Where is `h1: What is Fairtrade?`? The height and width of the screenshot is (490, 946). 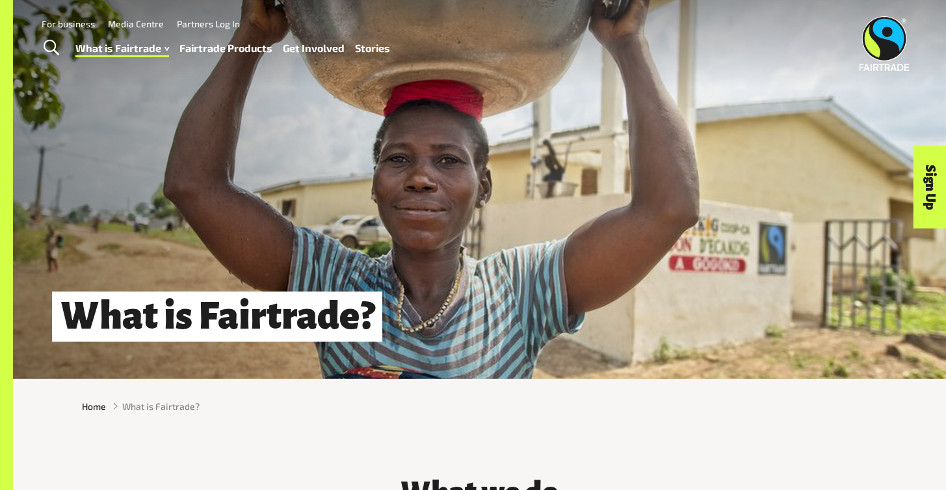 h1: What is Fairtrade? is located at coordinates (217, 316).